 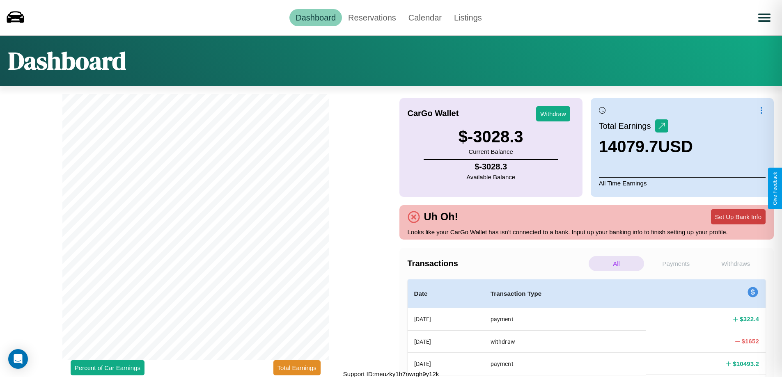 What do you see at coordinates (372, 18) in the screenshot?
I see `a: Reservations` at bounding box center [372, 18].